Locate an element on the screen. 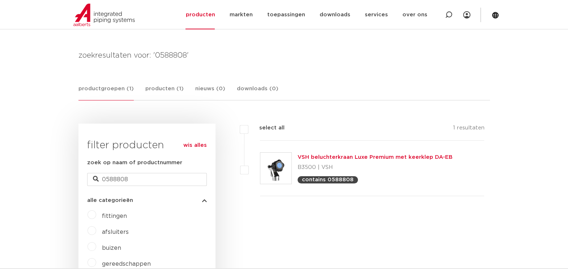  img: Thumbnail for VSH beluchterkraan Luxe Premium met keerklep DA-EB is located at coordinates (276, 168).